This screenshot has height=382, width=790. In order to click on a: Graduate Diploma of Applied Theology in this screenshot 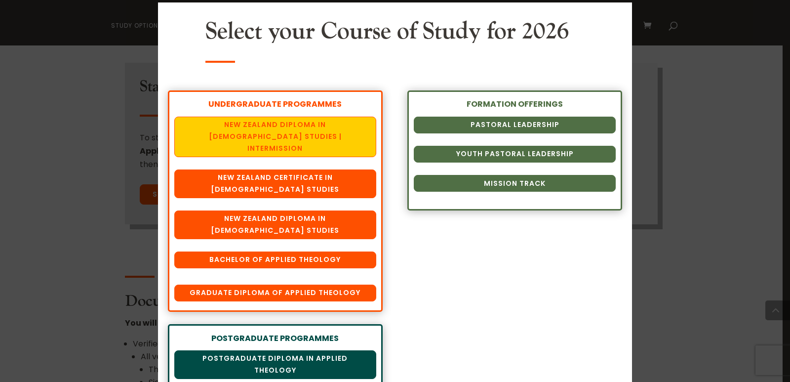, I will do `click(275, 293)`.